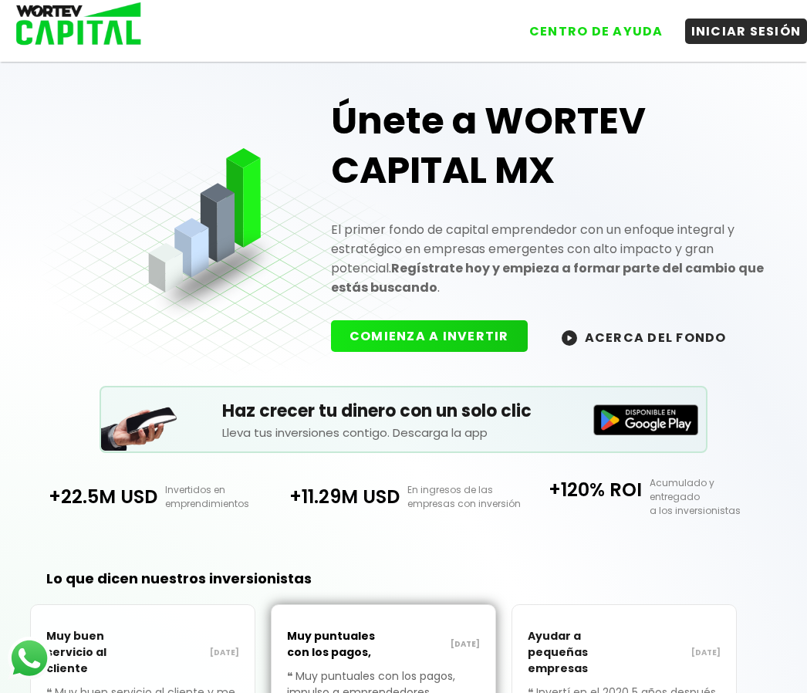  Describe the element at coordinates (335, 644) in the screenshot. I see `p: Muy puntuales con los pagos,` at that location.